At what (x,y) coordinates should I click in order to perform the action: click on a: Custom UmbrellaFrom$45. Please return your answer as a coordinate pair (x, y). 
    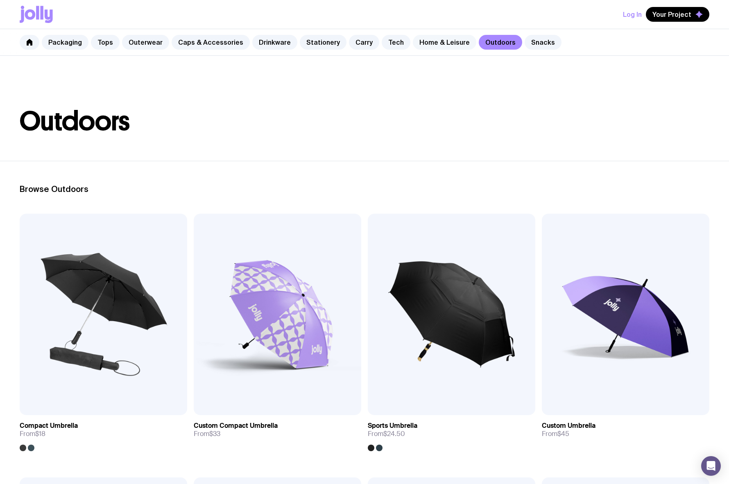
    Looking at the image, I should click on (626, 429).